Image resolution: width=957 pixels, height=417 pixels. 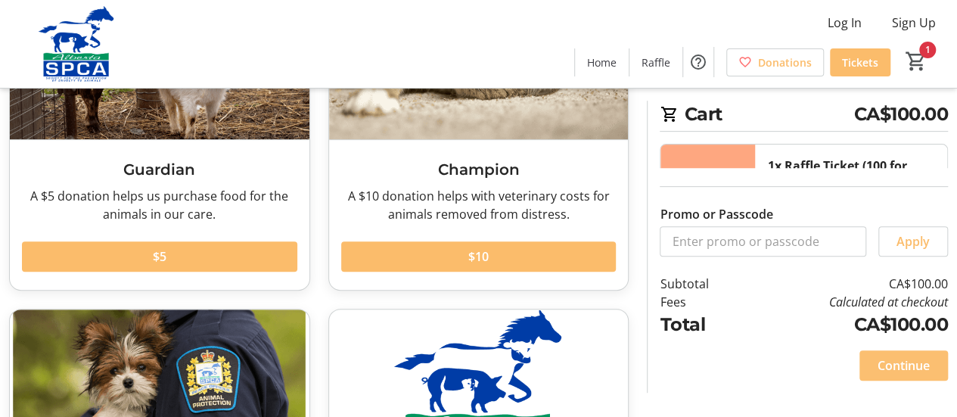 What do you see at coordinates (478, 256) in the screenshot?
I see `span: $10` at bounding box center [478, 256].